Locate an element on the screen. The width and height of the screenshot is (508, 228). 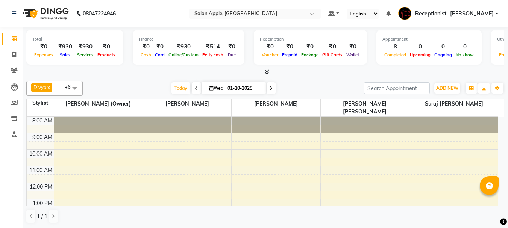
span: Ongoing is located at coordinates (443, 55).